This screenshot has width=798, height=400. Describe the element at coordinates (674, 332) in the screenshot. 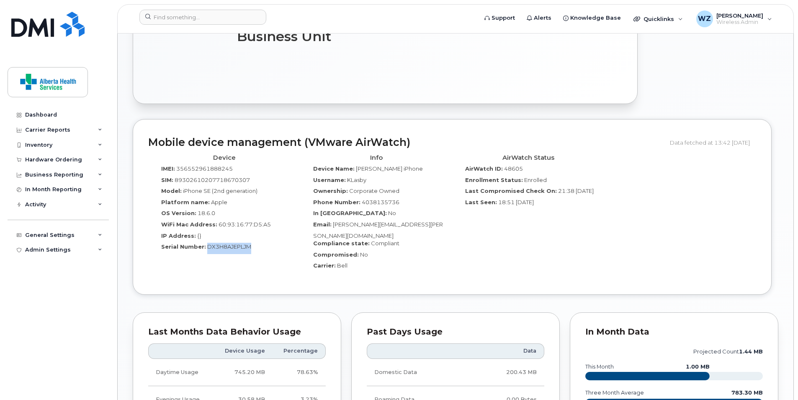

I see `div: In Month Data` at that location.